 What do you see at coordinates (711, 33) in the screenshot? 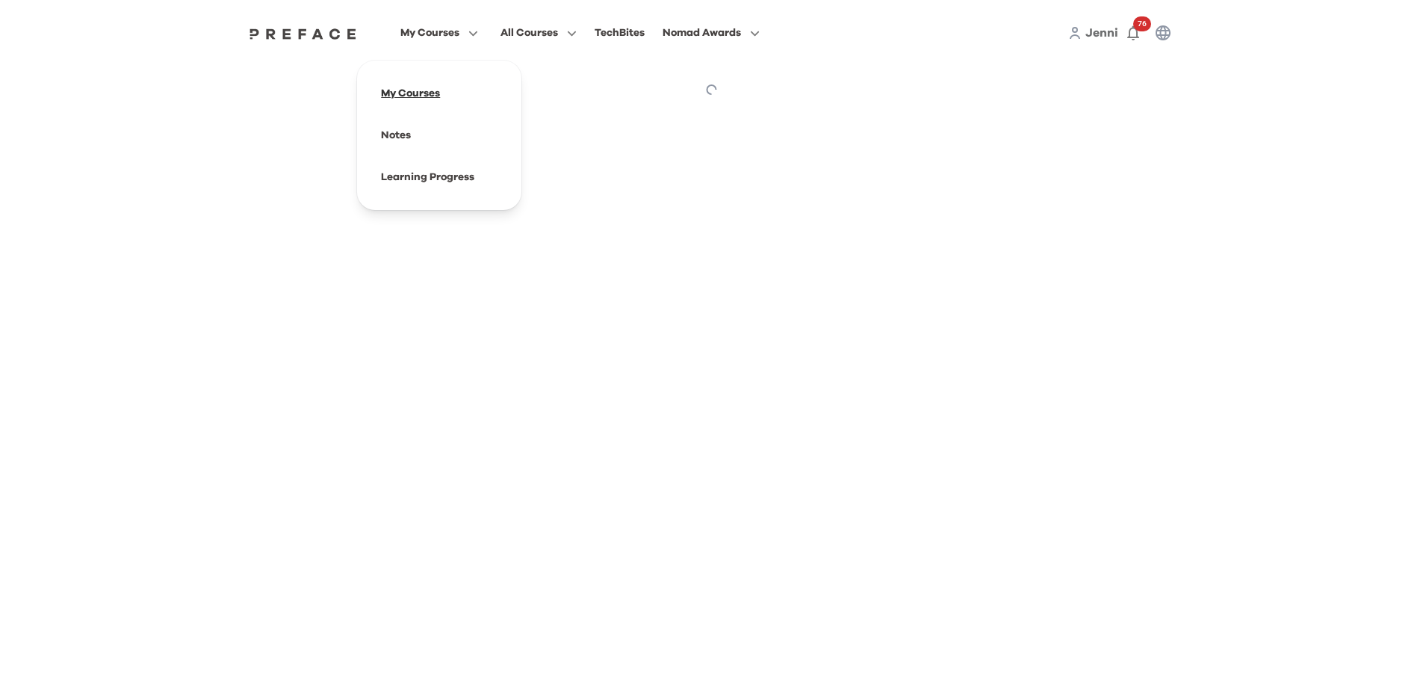
I see `button: Nomad Awards` at bounding box center [711, 33].